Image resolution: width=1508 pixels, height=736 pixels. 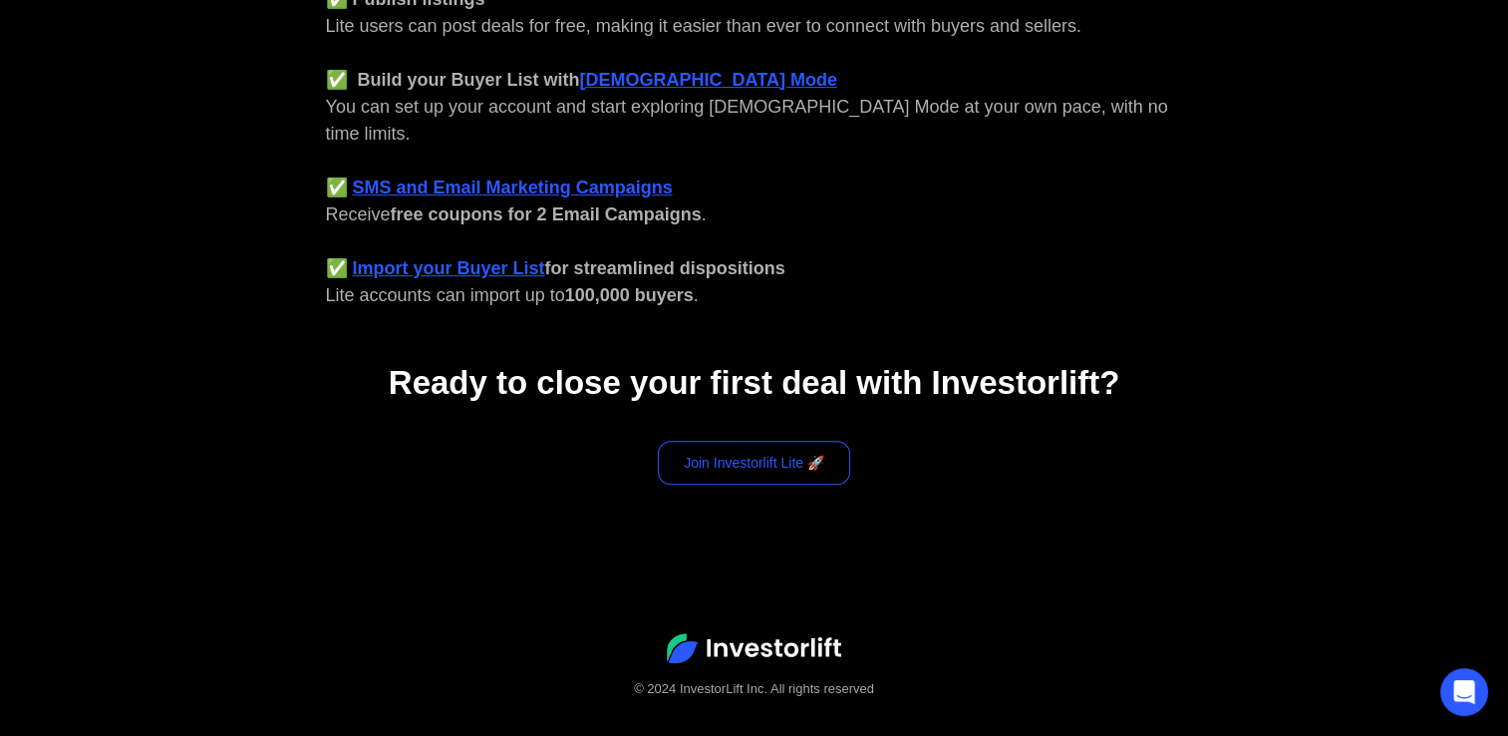 What do you see at coordinates (629, 295) in the screenshot?
I see `strong: 100,000 buyers` at bounding box center [629, 295].